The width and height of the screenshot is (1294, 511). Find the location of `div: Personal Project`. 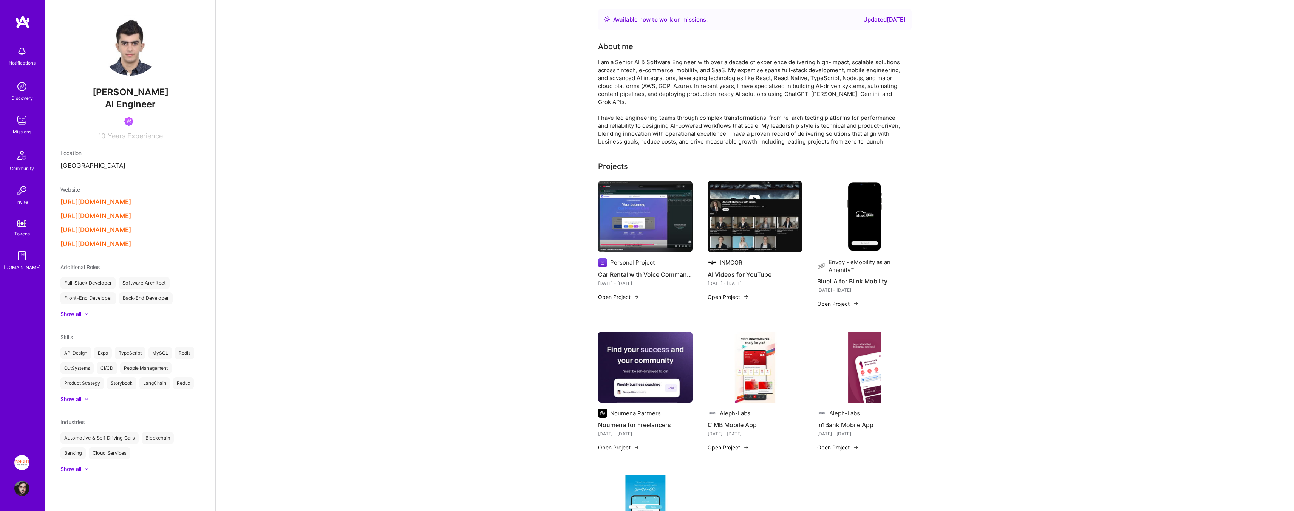

div: Personal Project is located at coordinates (632, 262).